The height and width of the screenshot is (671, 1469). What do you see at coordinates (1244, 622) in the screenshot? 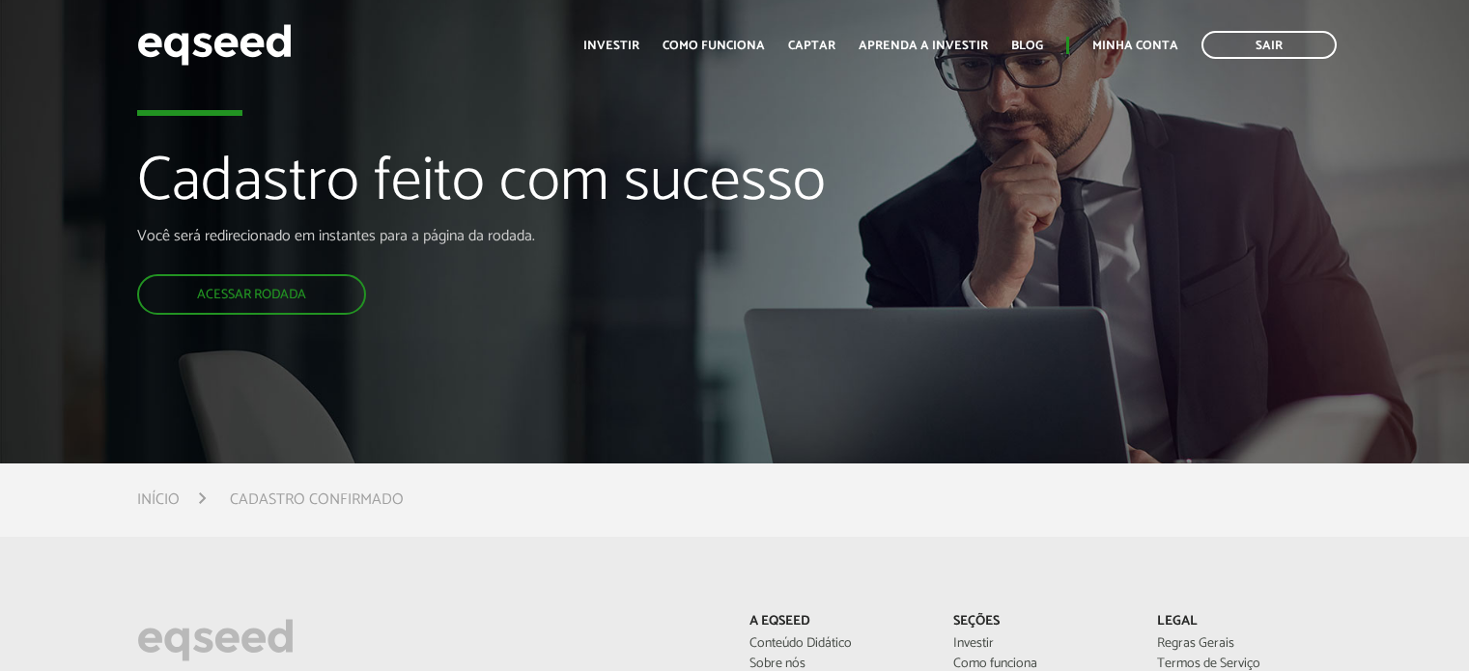
I see `p: Legal` at bounding box center [1244, 622].